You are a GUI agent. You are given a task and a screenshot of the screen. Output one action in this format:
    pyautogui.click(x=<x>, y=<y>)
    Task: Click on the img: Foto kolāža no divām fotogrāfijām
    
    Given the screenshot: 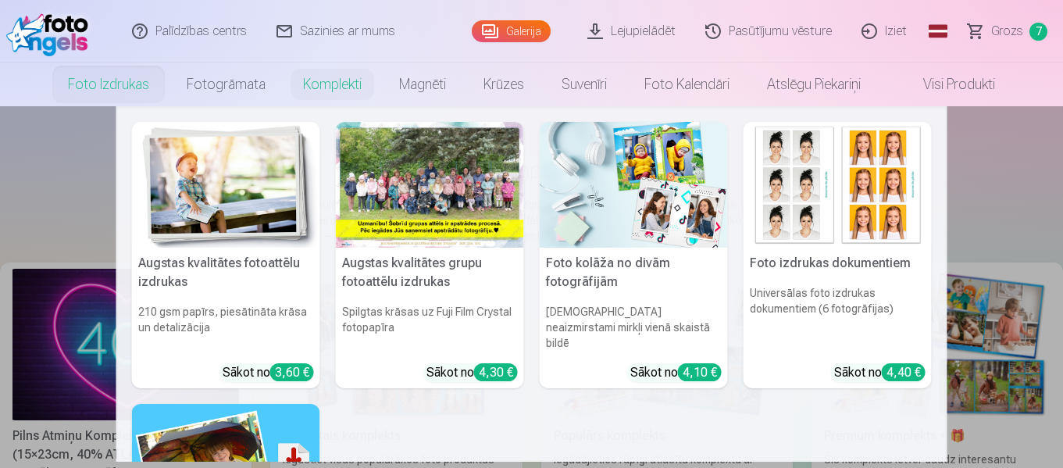 What is the action you would take?
    pyautogui.click(x=634, y=184)
    